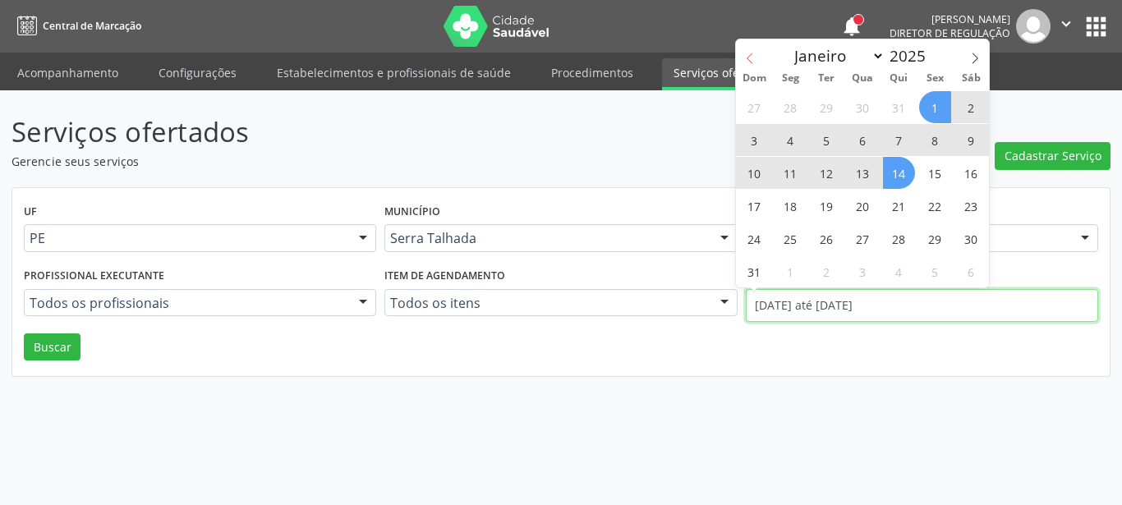  What do you see at coordinates (52, 348) in the screenshot?
I see `button: Buscar` at bounding box center [52, 348].